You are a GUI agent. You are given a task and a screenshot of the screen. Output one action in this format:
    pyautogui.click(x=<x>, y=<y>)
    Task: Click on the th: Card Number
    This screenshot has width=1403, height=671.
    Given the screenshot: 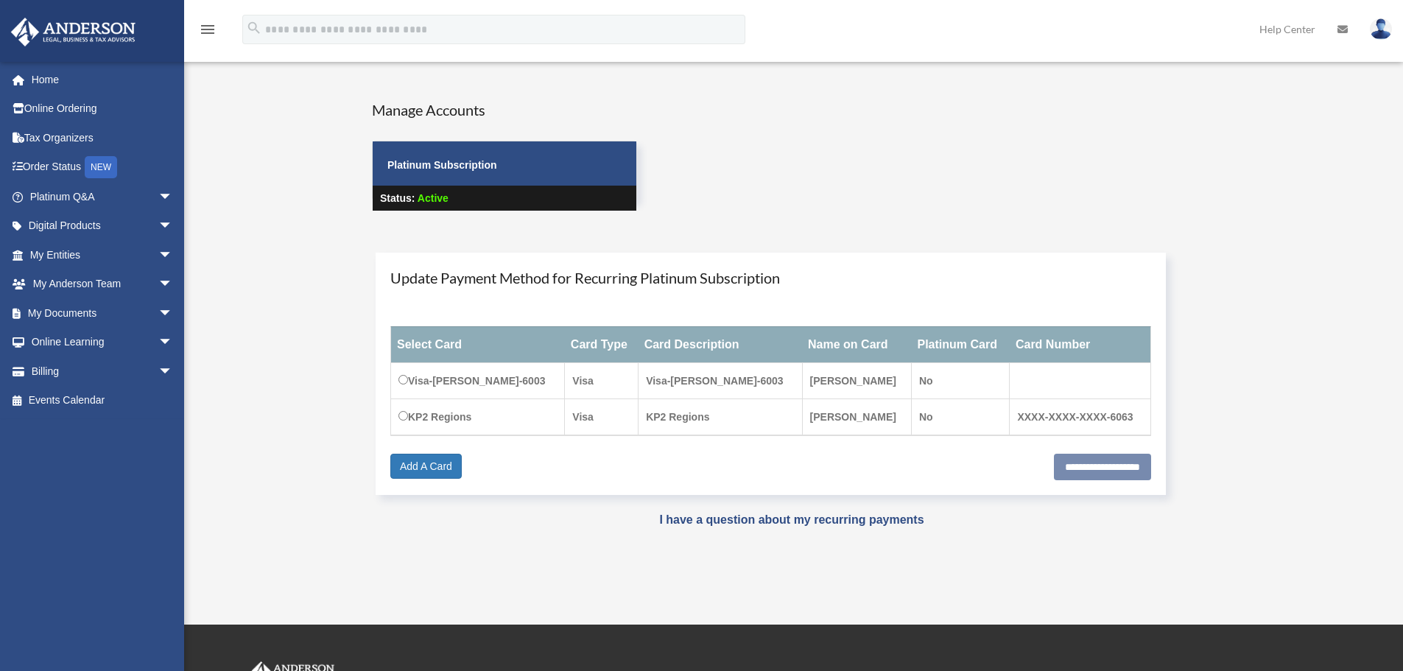 What is the action you would take?
    pyautogui.click(x=1079, y=344)
    